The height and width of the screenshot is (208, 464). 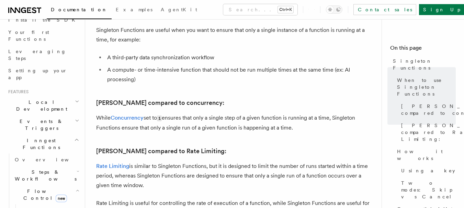 What do you see at coordinates (422, 65) in the screenshot?
I see `a: Singleton Functions` at bounding box center [422, 65].